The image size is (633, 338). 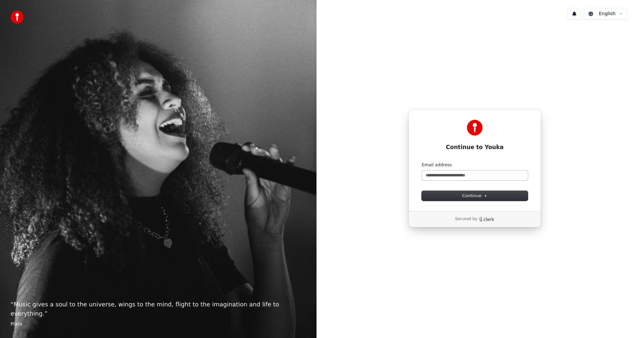 What do you see at coordinates (436, 165) in the screenshot?
I see `label: Email address` at bounding box center [436, 165].